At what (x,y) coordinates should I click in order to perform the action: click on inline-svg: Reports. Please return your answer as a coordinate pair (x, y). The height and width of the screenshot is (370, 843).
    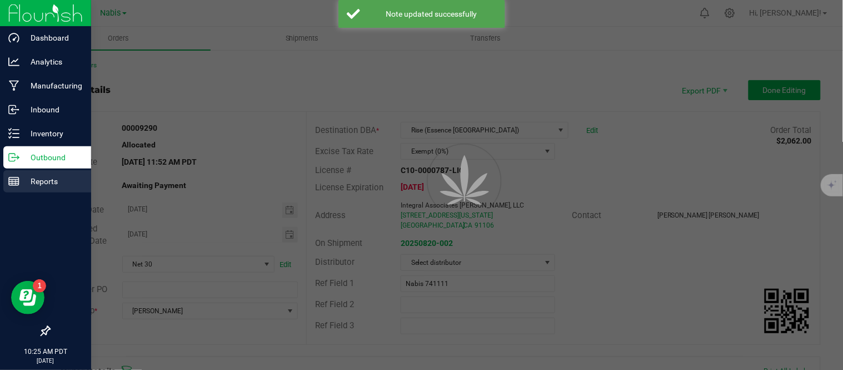
    Looking at the image, I should click on (14, 181).